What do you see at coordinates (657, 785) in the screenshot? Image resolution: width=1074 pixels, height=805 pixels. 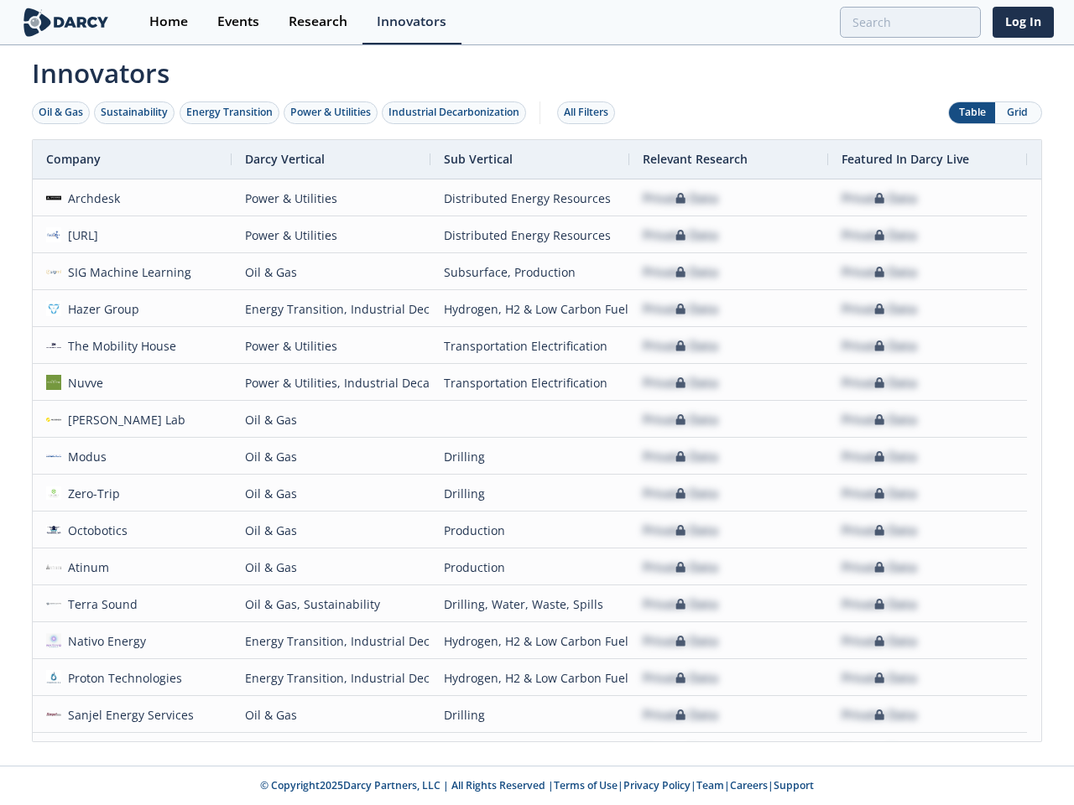 I see `a: Privacy Policy` at bounding box center [657, 785].